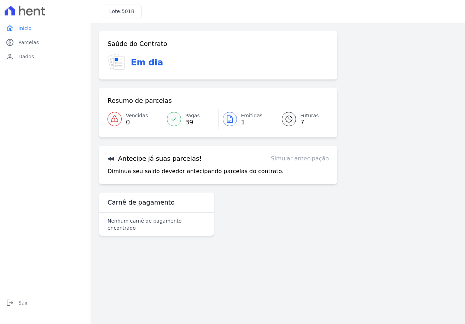 The height and width of the screenshot is (324, 465). I want to click on a: personDados, so click(45, 57).